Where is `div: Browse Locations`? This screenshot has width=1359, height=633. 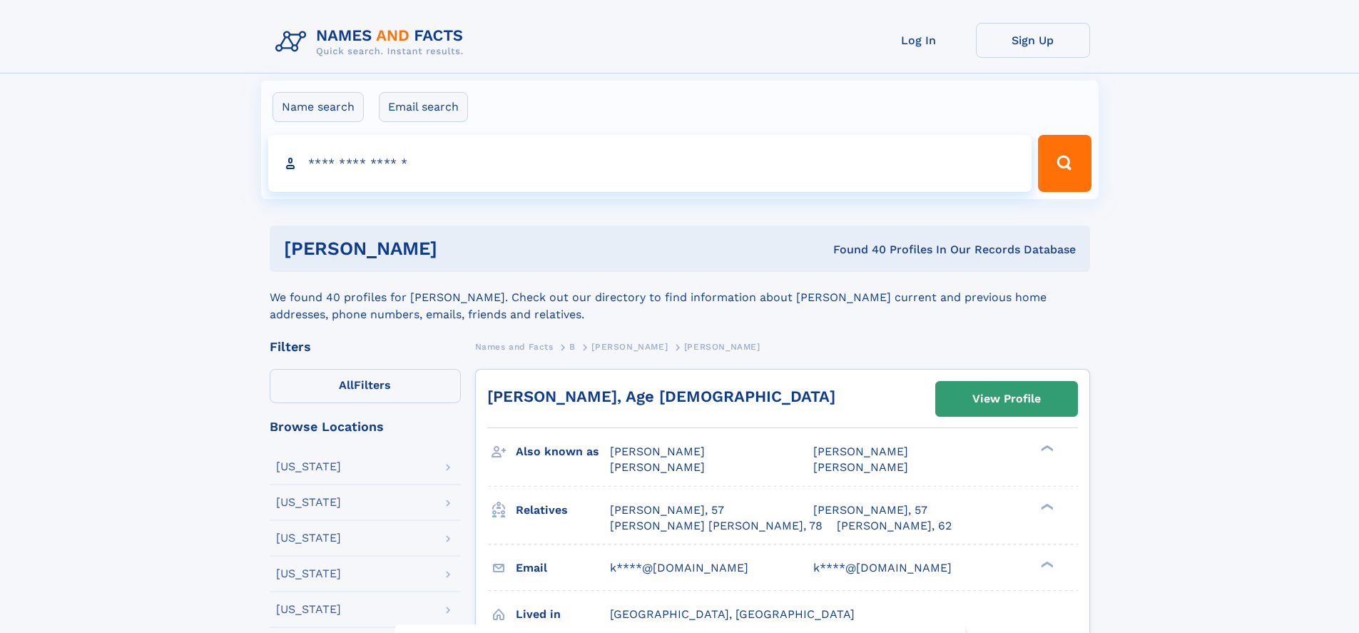 div: Browse Locations is located at coordinates (365, 427).